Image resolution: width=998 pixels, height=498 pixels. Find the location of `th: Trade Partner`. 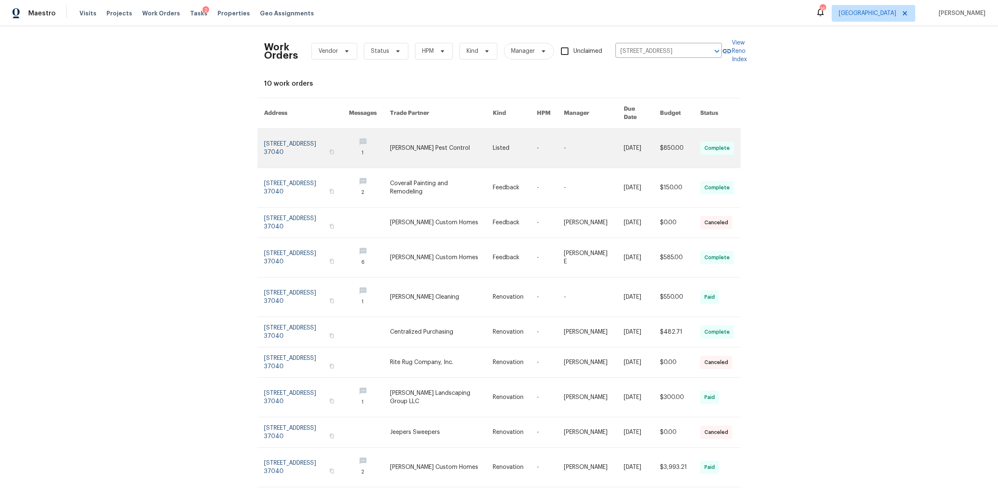

th: Trade Partner is located at coordinates (434, 113).